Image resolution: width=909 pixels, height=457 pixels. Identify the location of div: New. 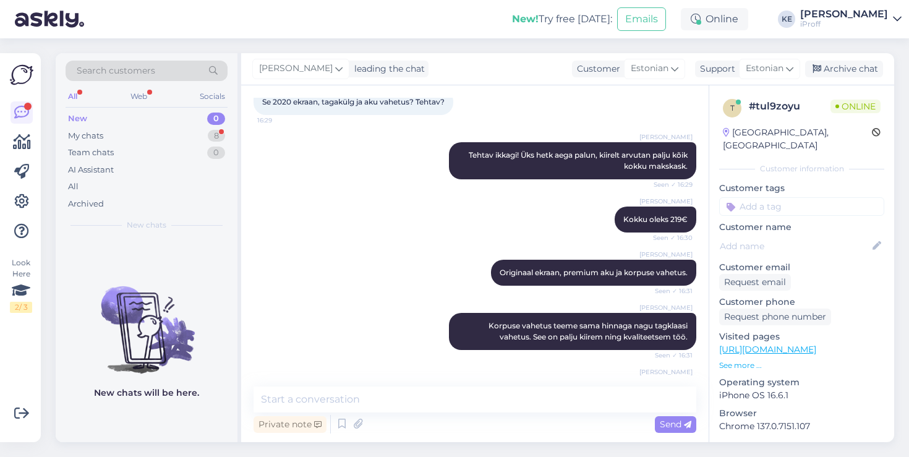
(77, 119).